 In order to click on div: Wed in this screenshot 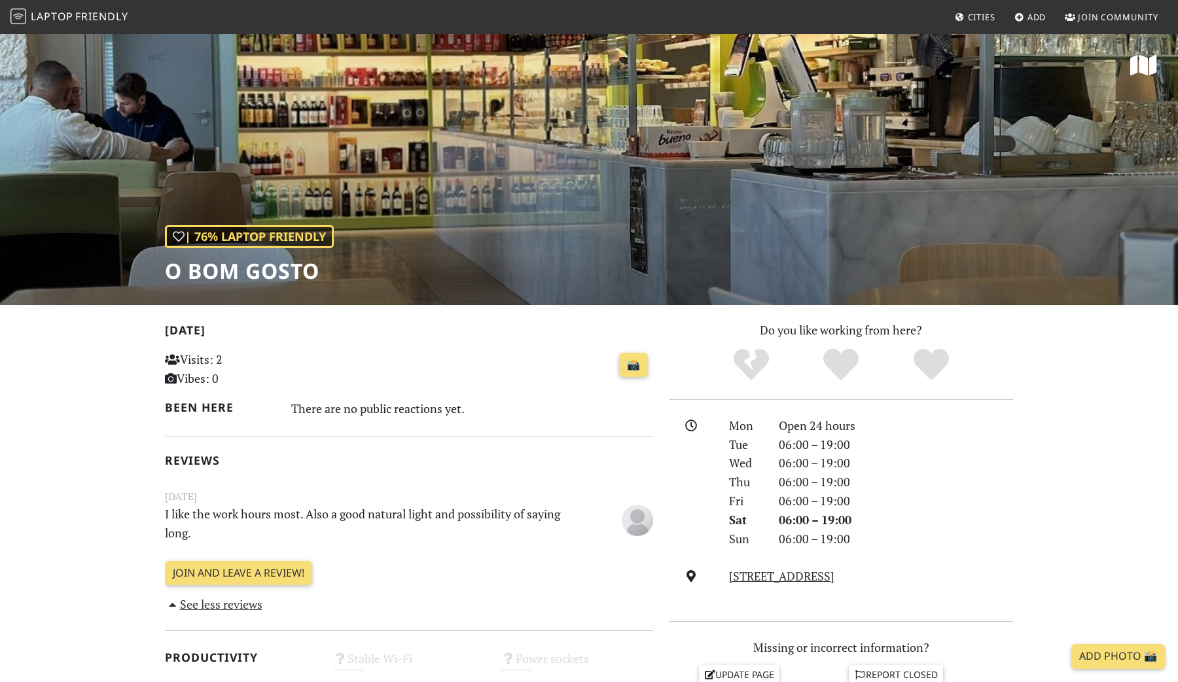, I will do `click(746, 463)`.